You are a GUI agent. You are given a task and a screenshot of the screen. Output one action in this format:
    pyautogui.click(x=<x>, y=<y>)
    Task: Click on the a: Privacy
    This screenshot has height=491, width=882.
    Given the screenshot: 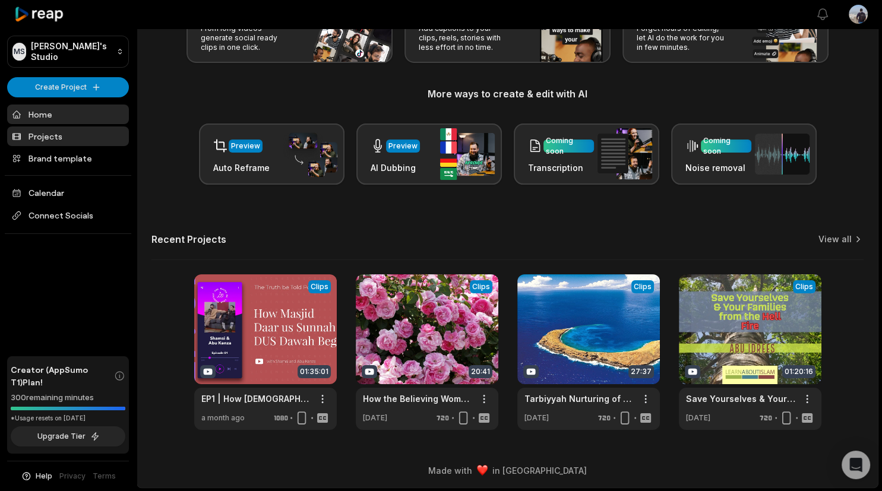 What is the action you would take?
    pyautogui.click(x=72, y=476)
    